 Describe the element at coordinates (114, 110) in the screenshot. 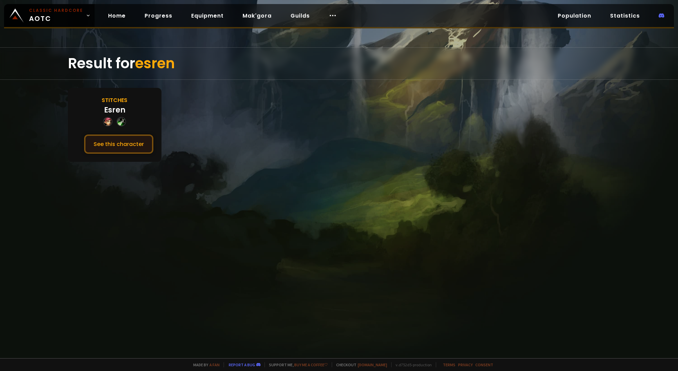

I see `div: Esren` at that location.